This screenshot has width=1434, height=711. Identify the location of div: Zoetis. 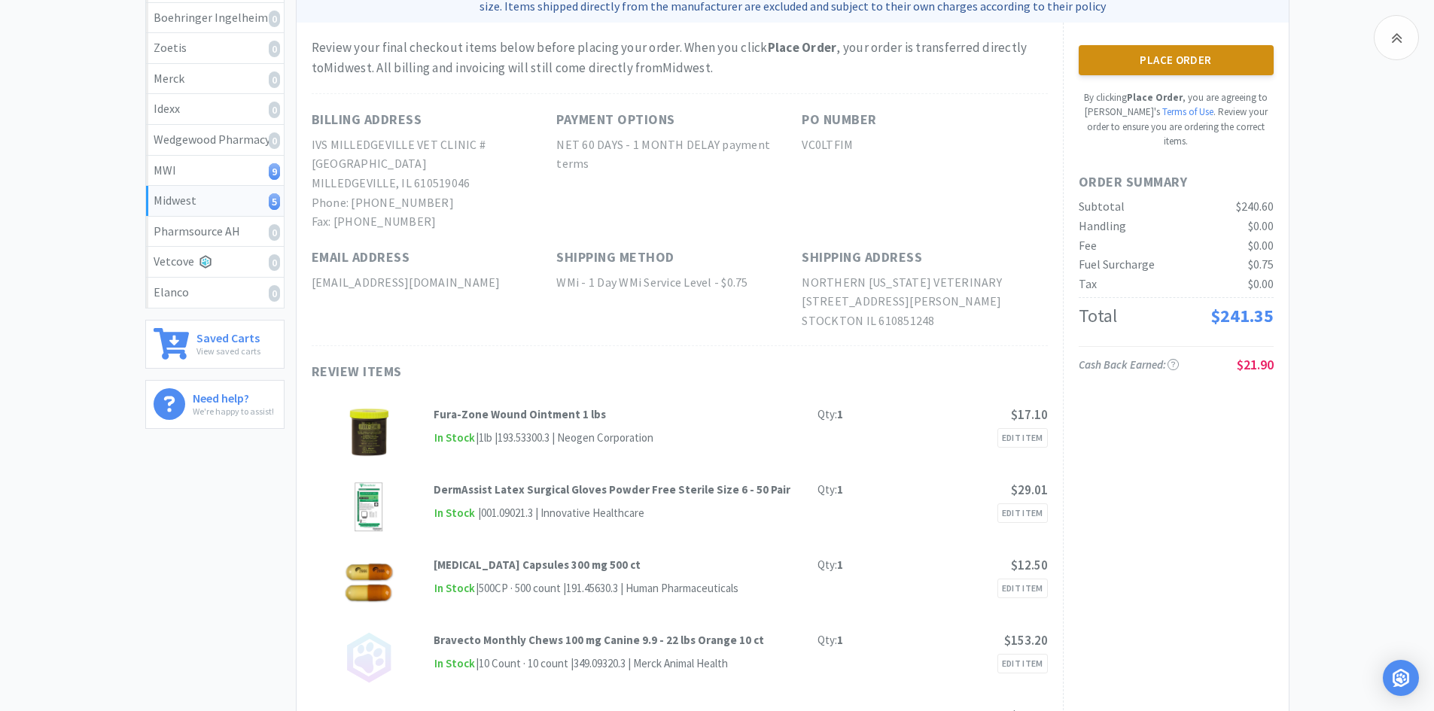
(215, 48).